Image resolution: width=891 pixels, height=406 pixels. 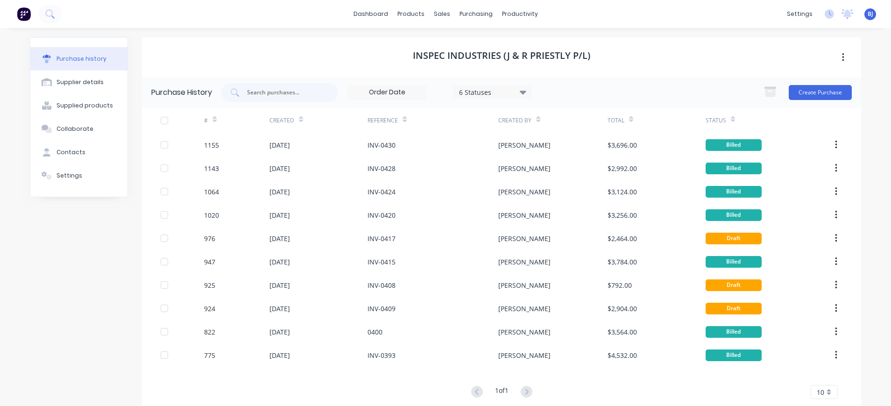 I want to click on a: dashboard, so click(x=371, y=14).